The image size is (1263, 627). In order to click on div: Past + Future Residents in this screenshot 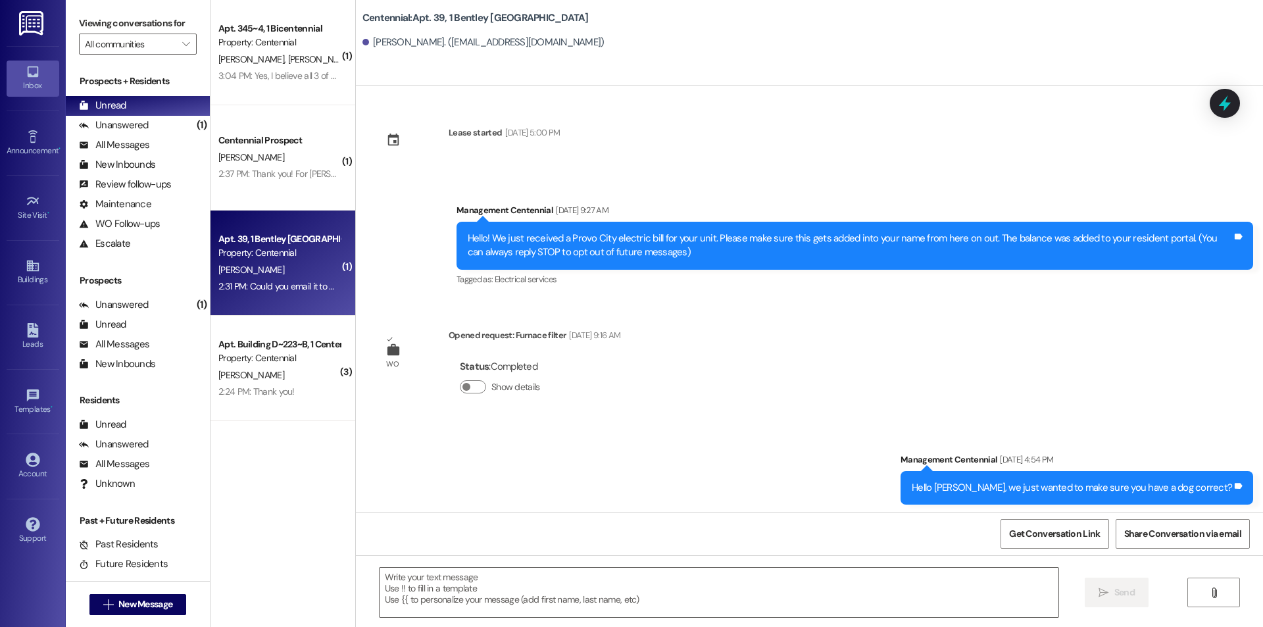, I will do `click(138, 521)`.